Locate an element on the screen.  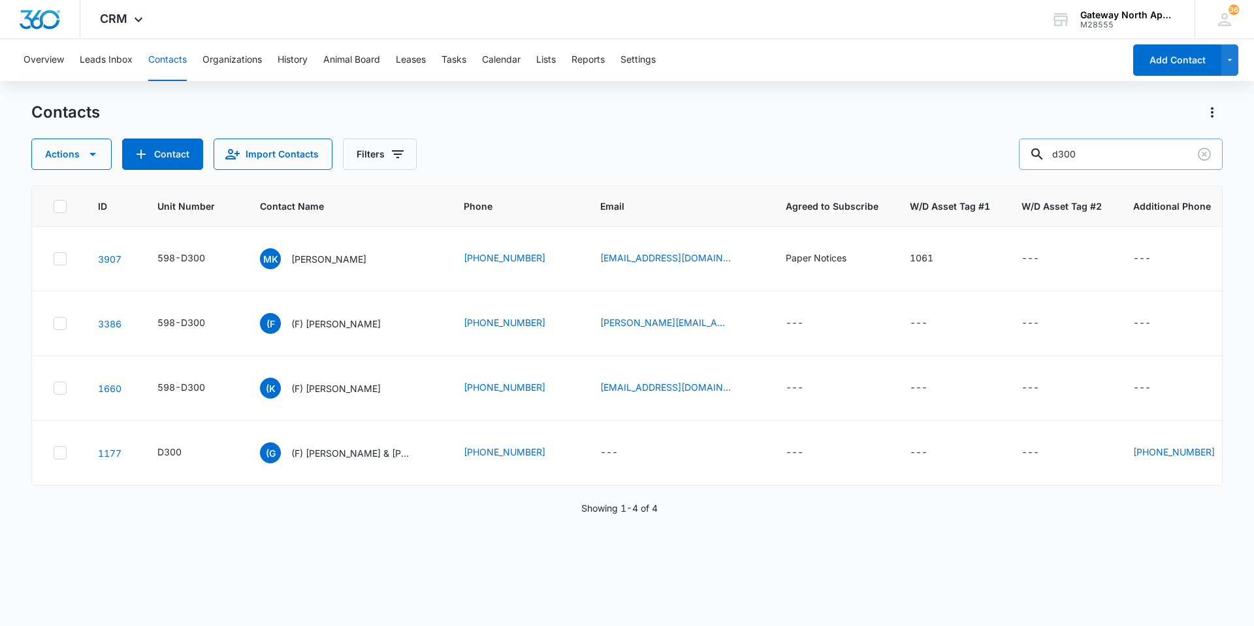
div: Email - kyleriglimusic@gmail.com - Select to Edit Field is located at coordinates (678, 388).